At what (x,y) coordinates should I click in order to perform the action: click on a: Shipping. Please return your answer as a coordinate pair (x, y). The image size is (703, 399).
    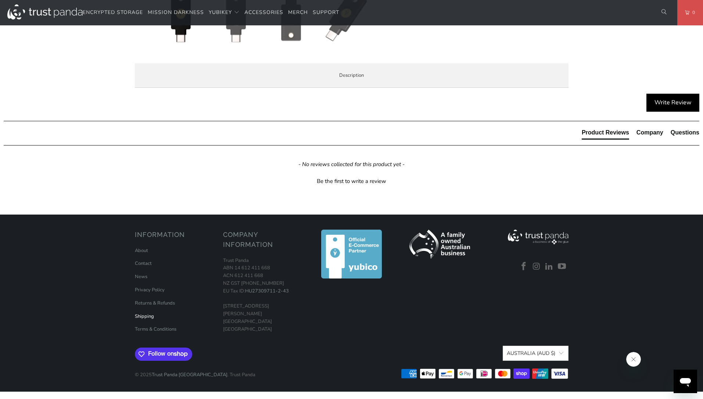
    Looking at the image, I should click on (144, 316).